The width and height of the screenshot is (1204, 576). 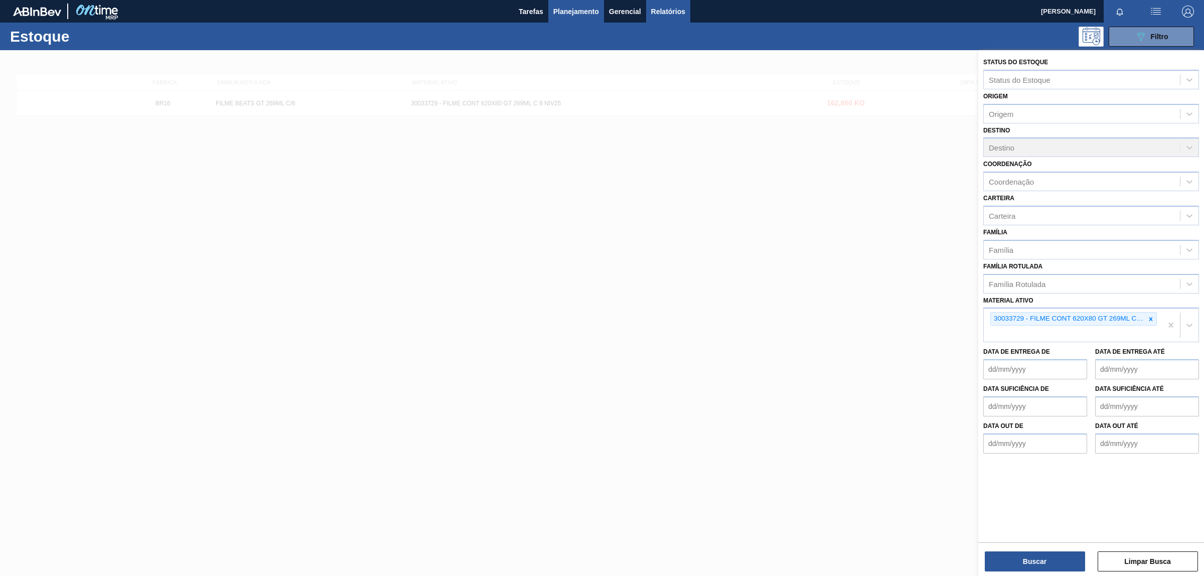 I want to click on label: Origem, so click(x=996, y=96).